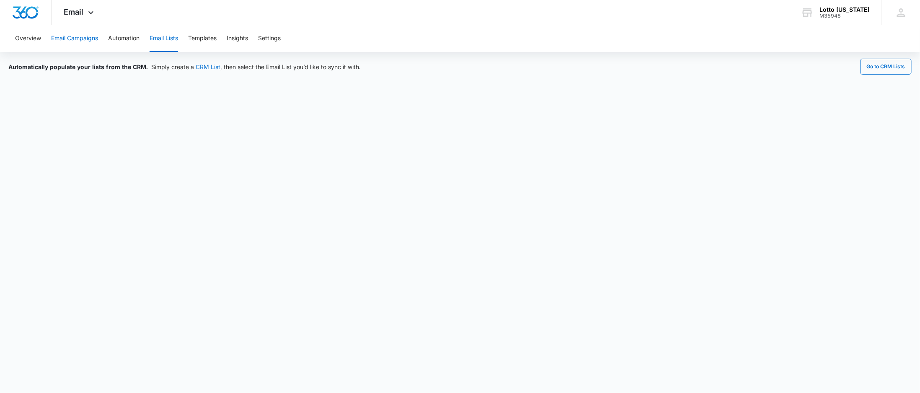 Image resolution: width=920 pixels, height=393 pixels. Describe the element at coordinates (237, 39) in the screenshot. I see `button: Insights` at that location.